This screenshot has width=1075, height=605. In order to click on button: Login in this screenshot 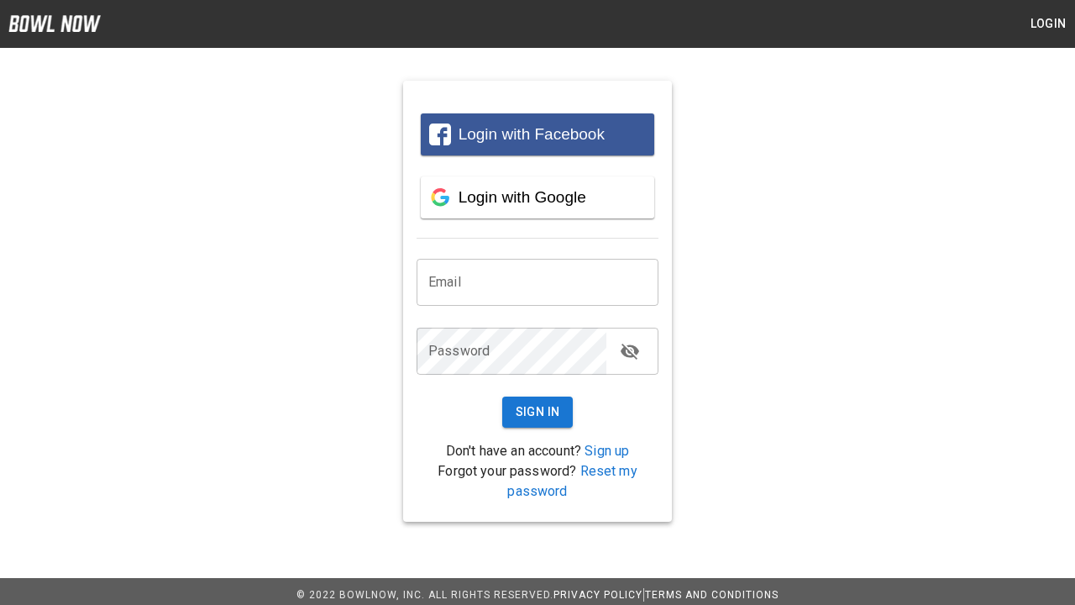, I will do `click(1048, 24)`.